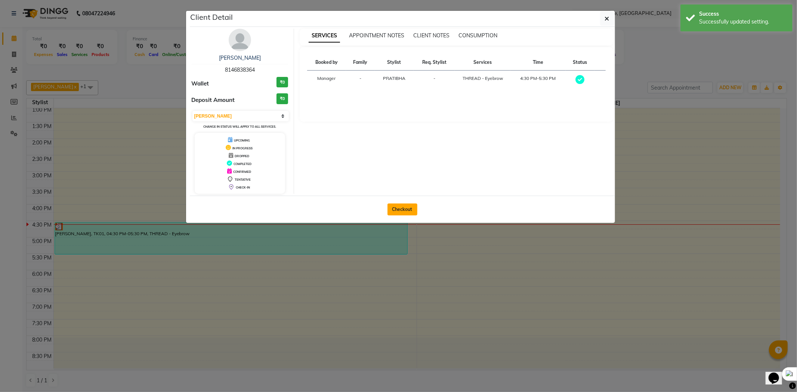 This screenshot has height=392, width=797. Describe the element at coordinates (434, 62) in the screenshot. I see `th: Req. Stylist` at that location.